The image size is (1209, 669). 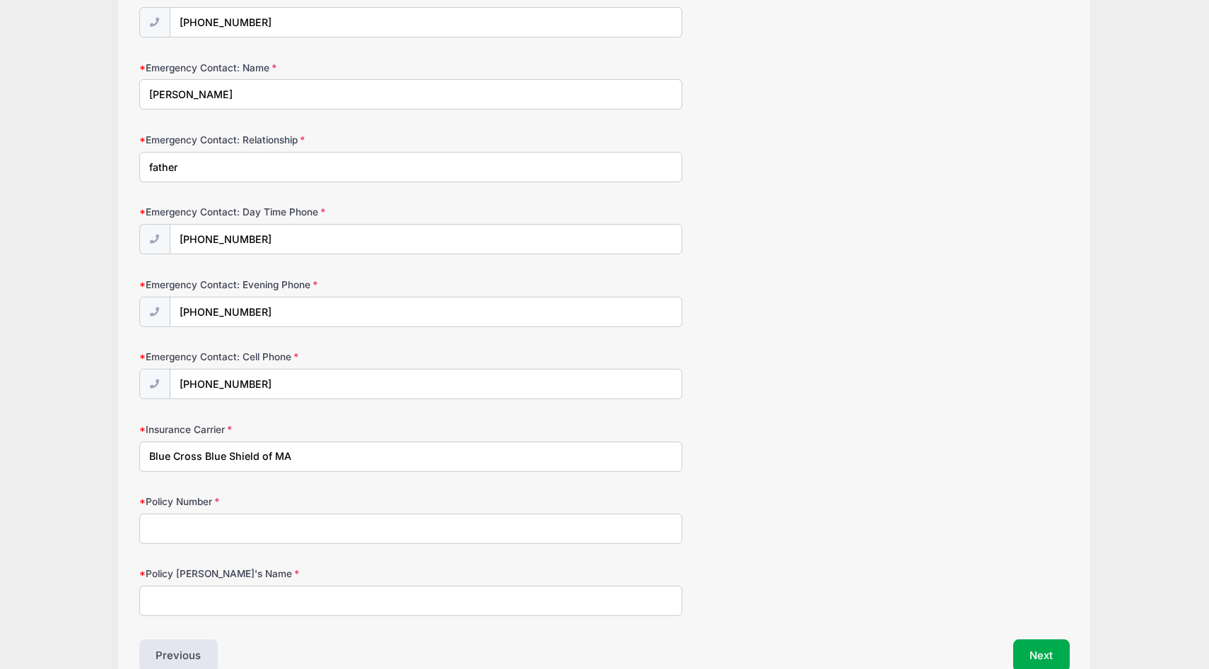 What do you see at coordinates (294, 430) in the screenshot?
I see `label: Insurance Carrier` at bounding box center [294, 430].